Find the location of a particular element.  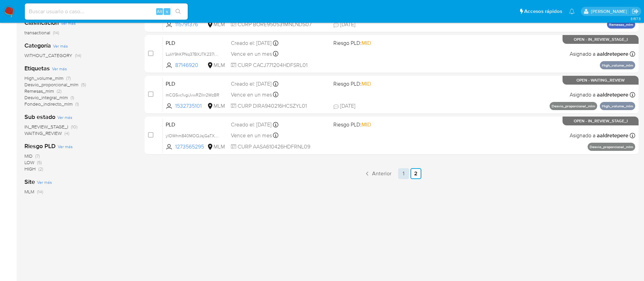

a: Notificaciones is located at coordinates (572, 11).